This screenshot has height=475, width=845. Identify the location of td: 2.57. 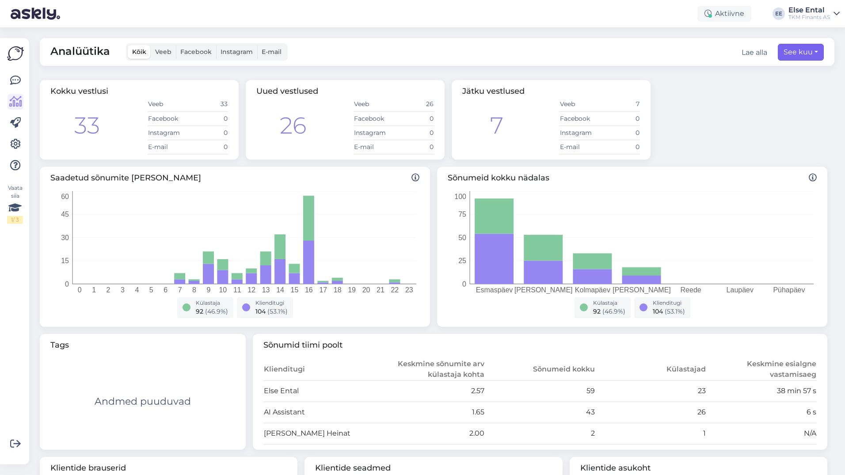
(429, 391).